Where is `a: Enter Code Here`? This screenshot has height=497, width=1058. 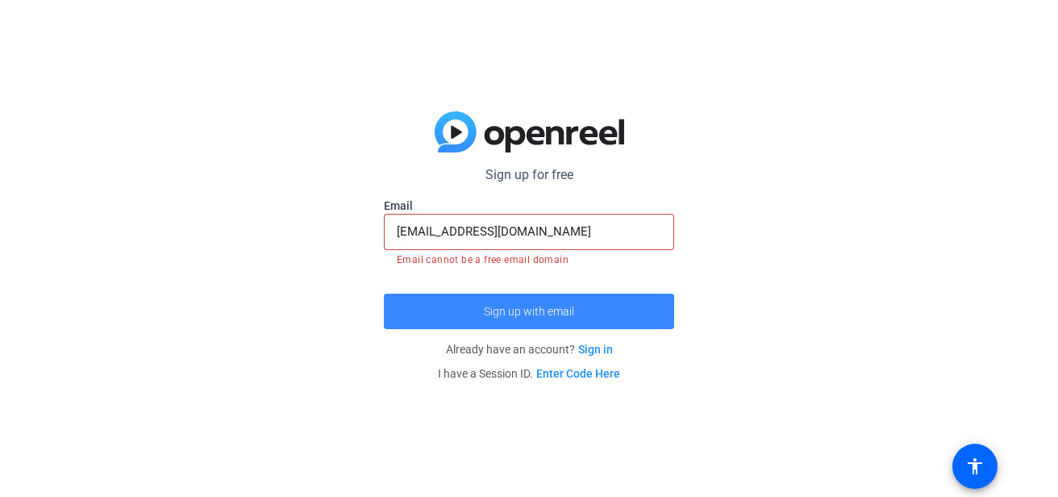
a: Enter Code Here is located at coordinates (578, 373).